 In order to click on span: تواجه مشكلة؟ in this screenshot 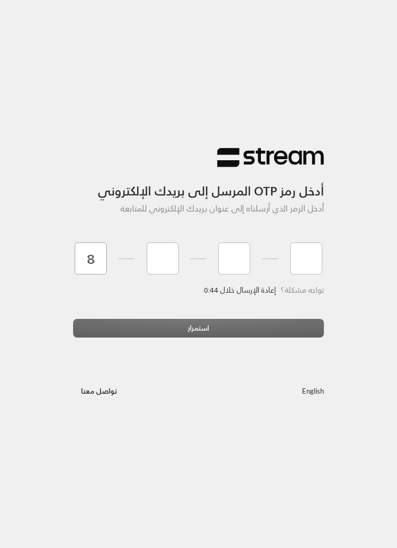, I will do `click(302, 290)`.